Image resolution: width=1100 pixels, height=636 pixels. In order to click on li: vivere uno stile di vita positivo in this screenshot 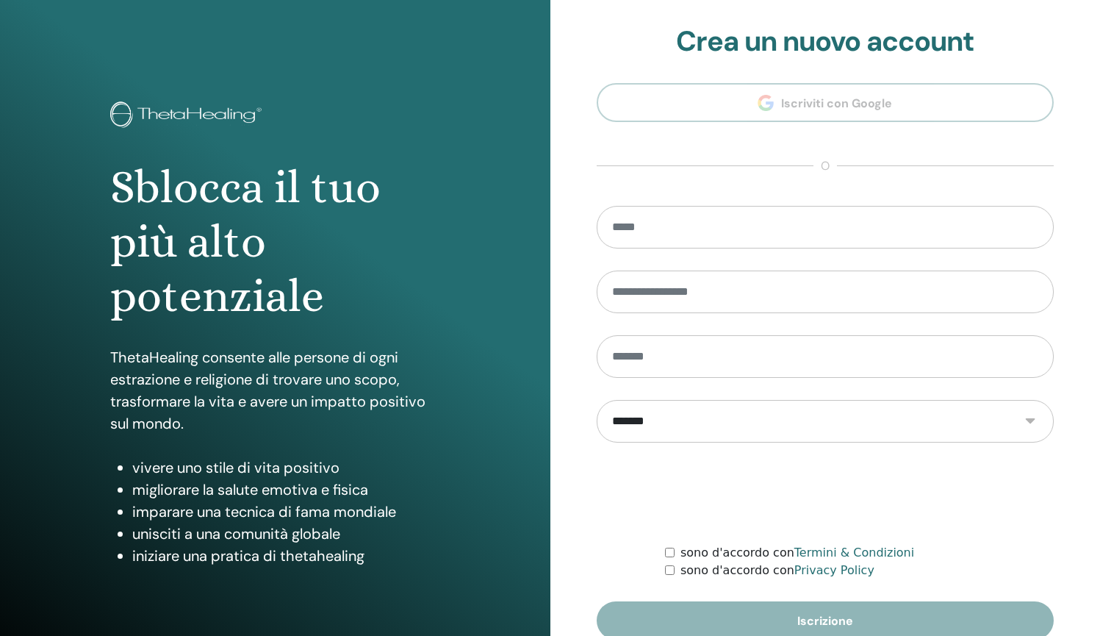, I will do `click(286, 468)`.